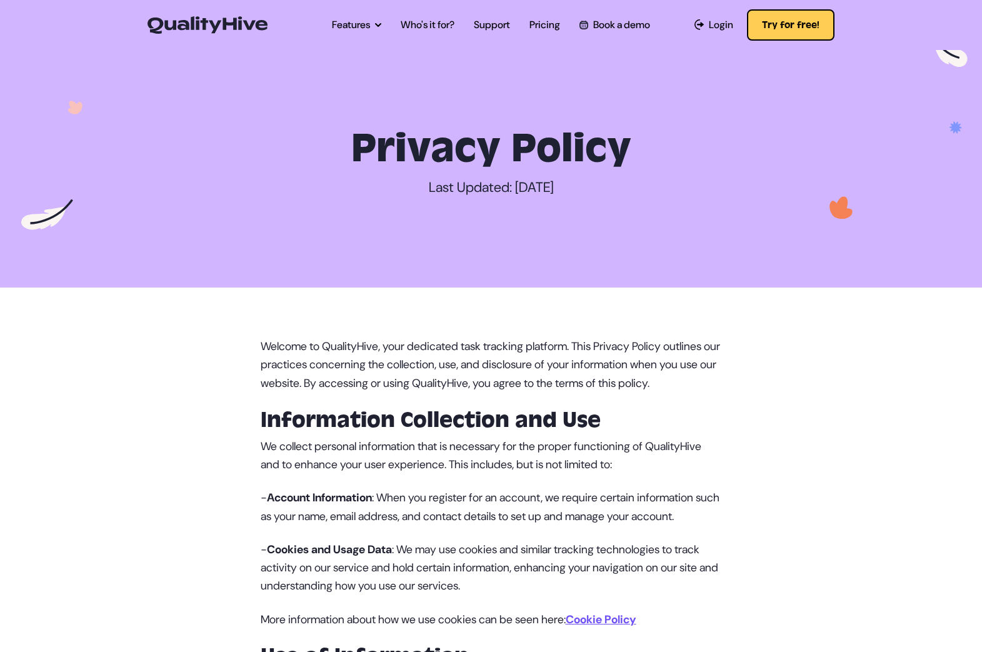  I want to click on p: - : We may use cookies and similar tracking technologies to track activity on our service and hol..., so click(491, 568).